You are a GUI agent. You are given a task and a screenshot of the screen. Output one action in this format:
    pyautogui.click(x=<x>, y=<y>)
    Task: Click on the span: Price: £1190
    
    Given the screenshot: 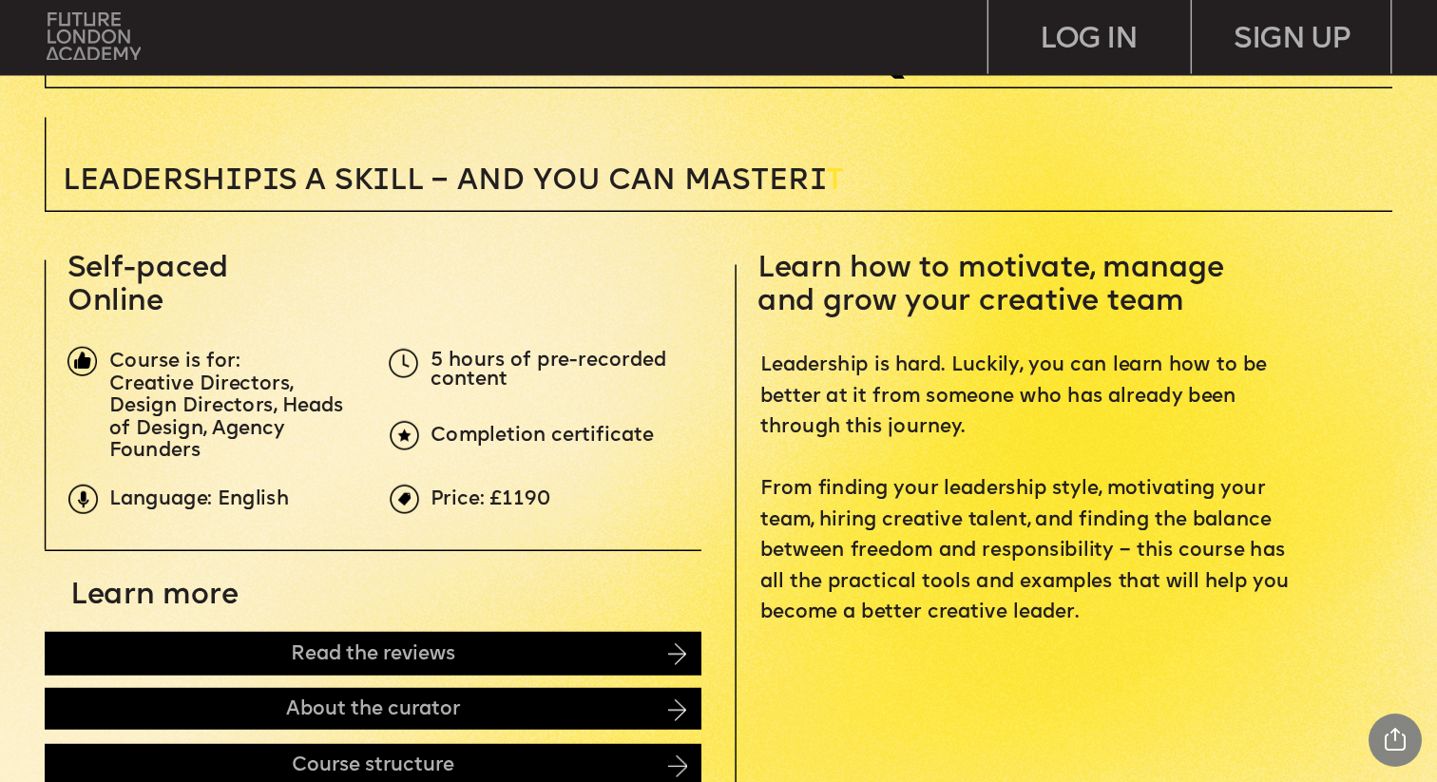 What is the action you would take?
    pyautogui.click(x=490, y=498)
    